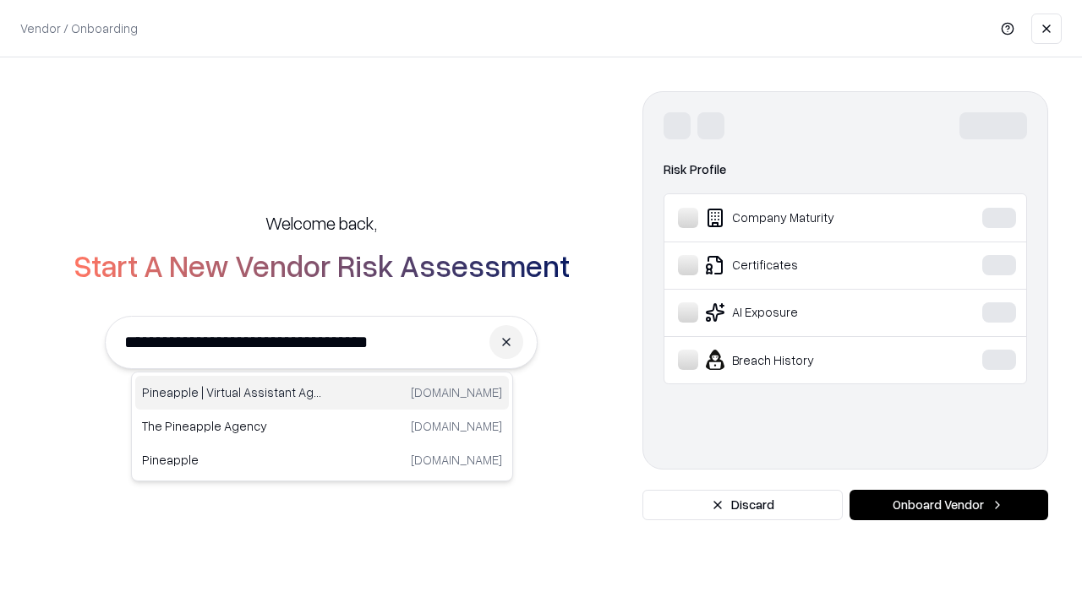 The image size is (1082, 608). Describe the element at coordinates (321, 265) in the screenshot. I see `h2: Start A New Vendor Risk Assessment` at that location.